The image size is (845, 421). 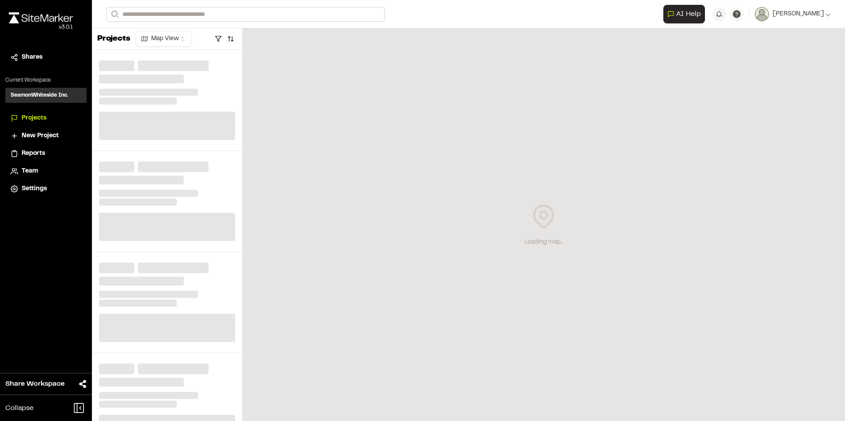 What do you see at coordinates (41, 27) in the screenshot?
I see `div: Oh geez...please don't...` at bounding box center [41, 27].